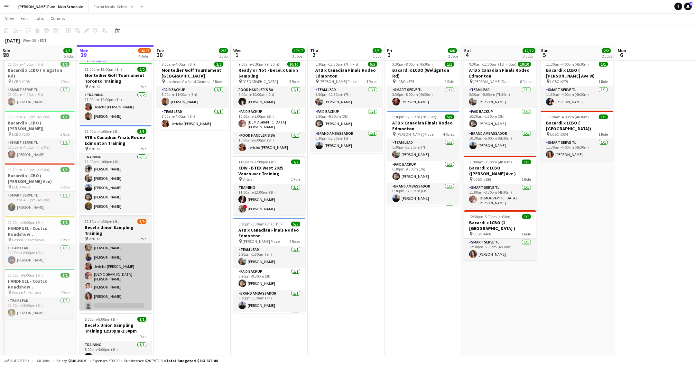 This screenshot has height=366, width=695. Describe the element at coordinates (142, 131) in the screenshot. I see `span: 5/5` at that location.